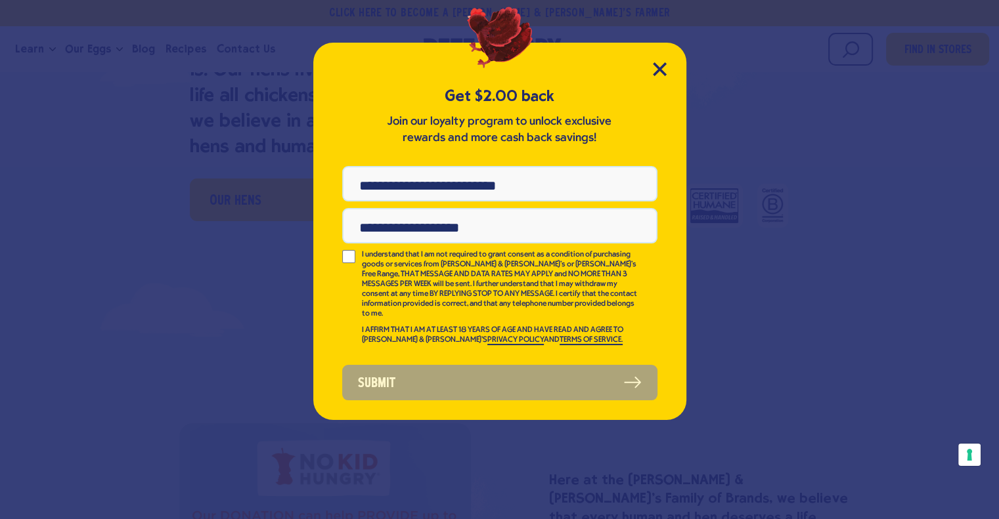 Image resolution: width=999 pixels, height=519 pixels. I want to click on button: Submit, so click(500, 383).